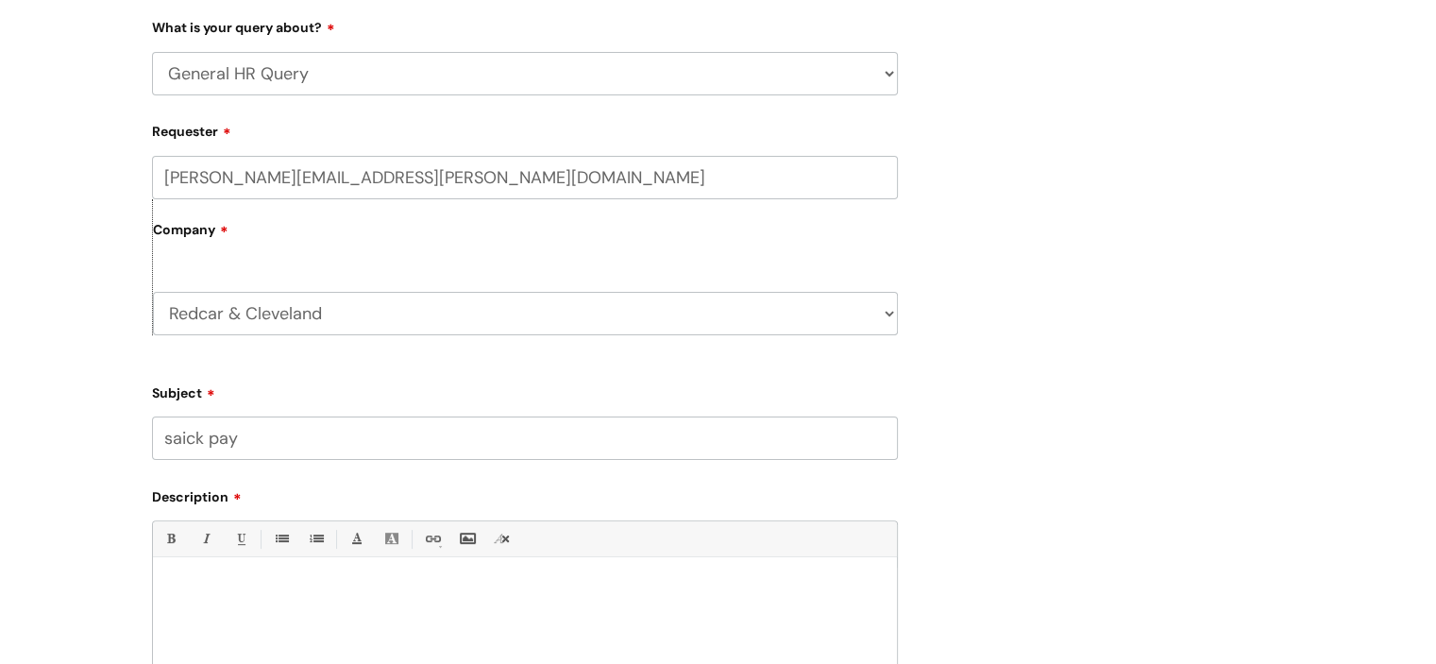 The image size is (1436, 664). What do you see at coordinates (280, 538) in the screenshot?
I see `a: • Unordered List (Ctrl-Shift-7)` at bounding box center [280, 538].